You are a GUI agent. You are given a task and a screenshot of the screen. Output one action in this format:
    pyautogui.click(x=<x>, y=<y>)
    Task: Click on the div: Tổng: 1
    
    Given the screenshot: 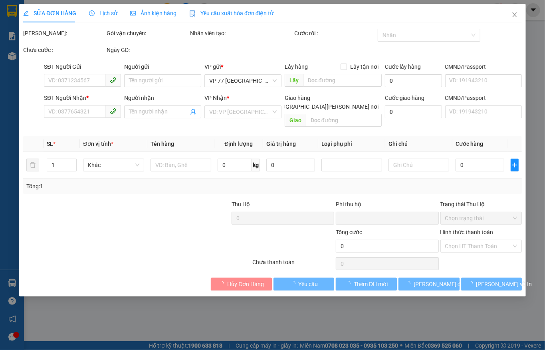 What is the action you would take?
    pyautogui.click(x=119, y=186)
    